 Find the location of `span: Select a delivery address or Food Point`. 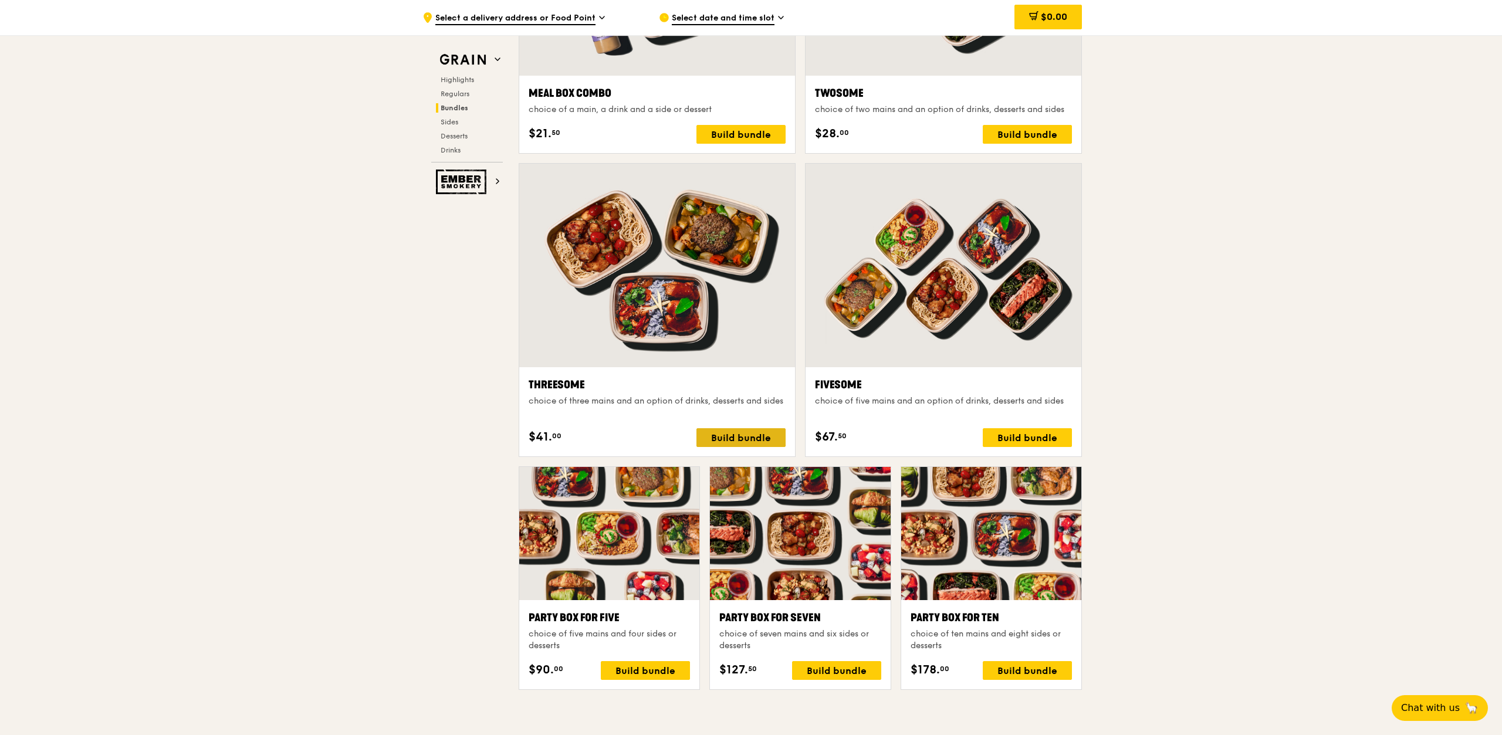

span: Select a delivery address or Food Point is located at coordinates (515, 19).